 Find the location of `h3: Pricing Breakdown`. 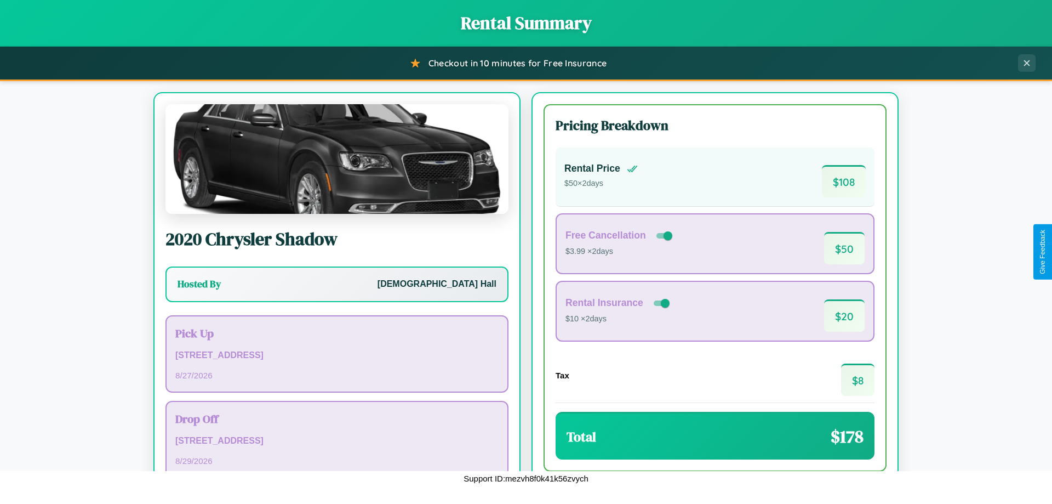

h3: Pricing Breakdown is located at coordinates (715, 125).